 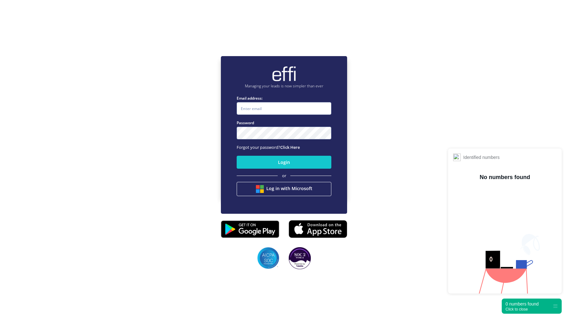 I want to click on span: or, so click(x=284, y=176).